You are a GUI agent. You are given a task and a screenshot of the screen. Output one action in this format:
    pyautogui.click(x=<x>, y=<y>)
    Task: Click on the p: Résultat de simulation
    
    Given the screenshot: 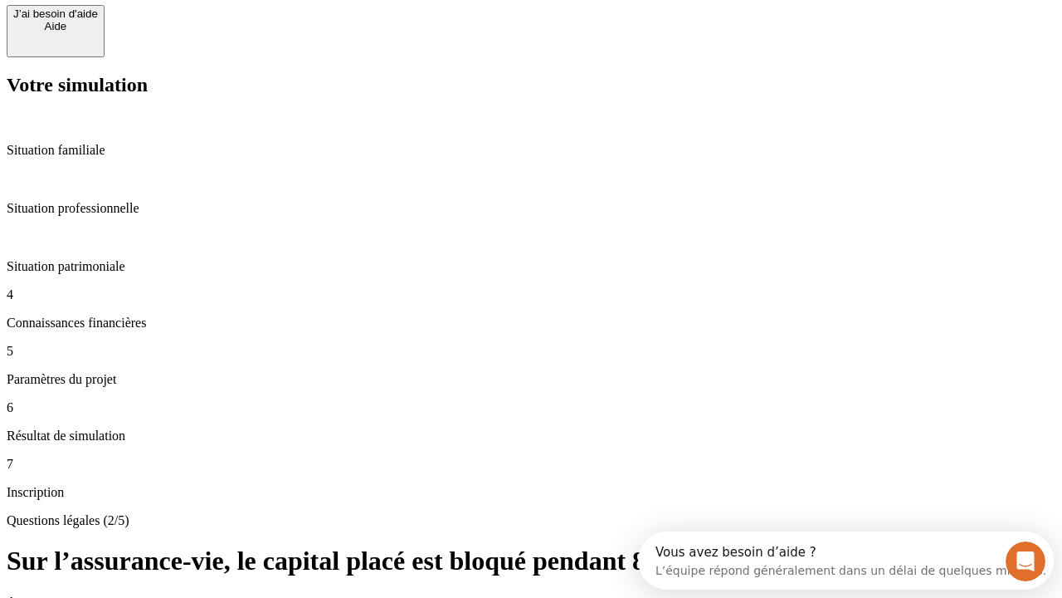 What is the action you would take?
    pyautogui.click(x=531, y=436)
    